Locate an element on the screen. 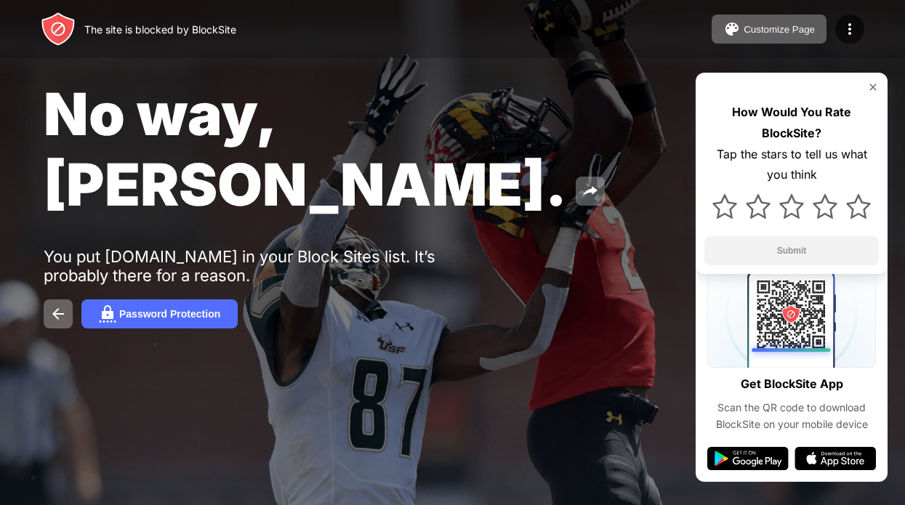 Image resolution: width=905 pixels, height=505 pixels. img: rate-us-close.svg is located at coordinates (873, 87).